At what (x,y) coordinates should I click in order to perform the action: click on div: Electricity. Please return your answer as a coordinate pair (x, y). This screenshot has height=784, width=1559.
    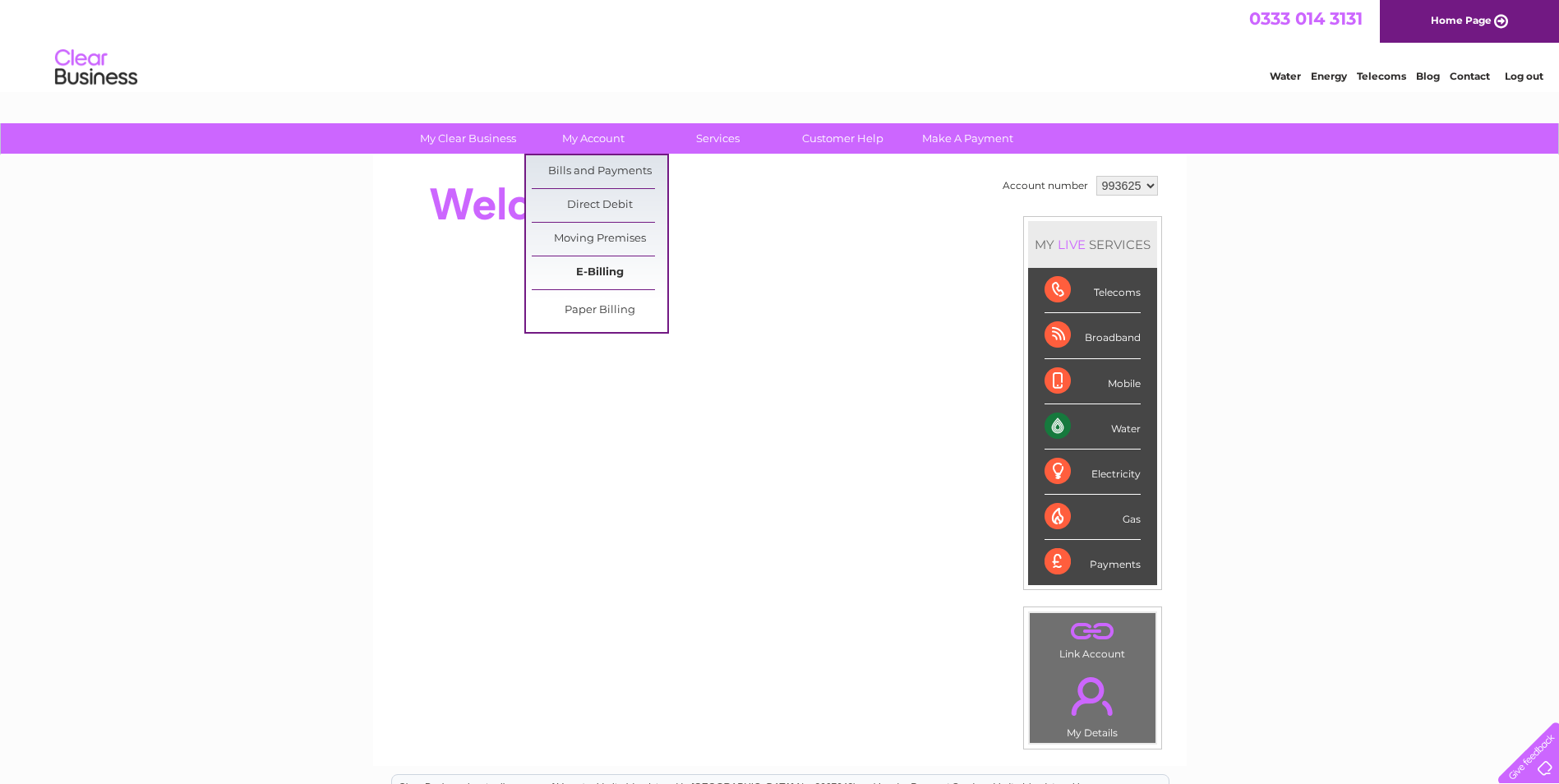
    Looking at the image, I should click on (1092, 472).